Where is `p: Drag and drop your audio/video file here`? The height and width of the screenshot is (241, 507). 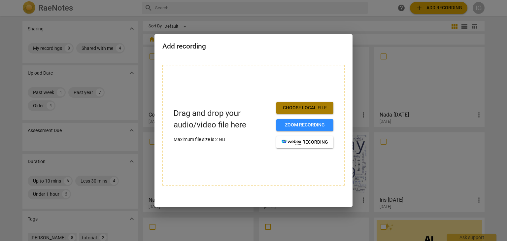
p: Drag and drop your audio/video file here is located at coordinates (222, 119).